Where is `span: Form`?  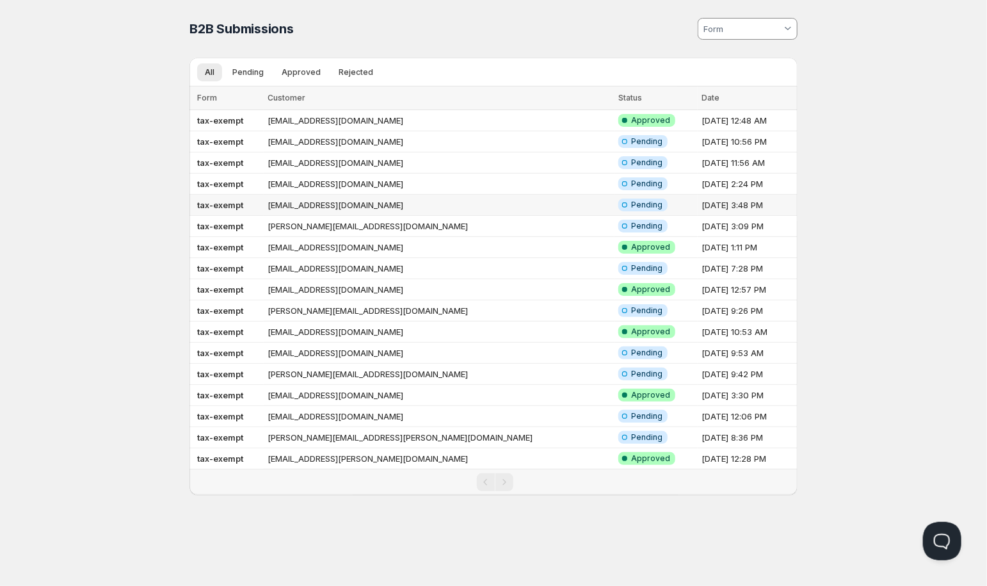
span: Form is located at coordinates (207, 97).